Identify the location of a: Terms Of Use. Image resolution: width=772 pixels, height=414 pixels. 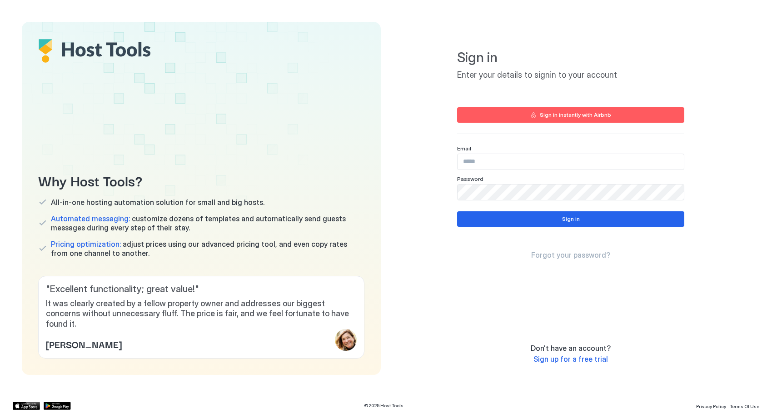
(745, 406).